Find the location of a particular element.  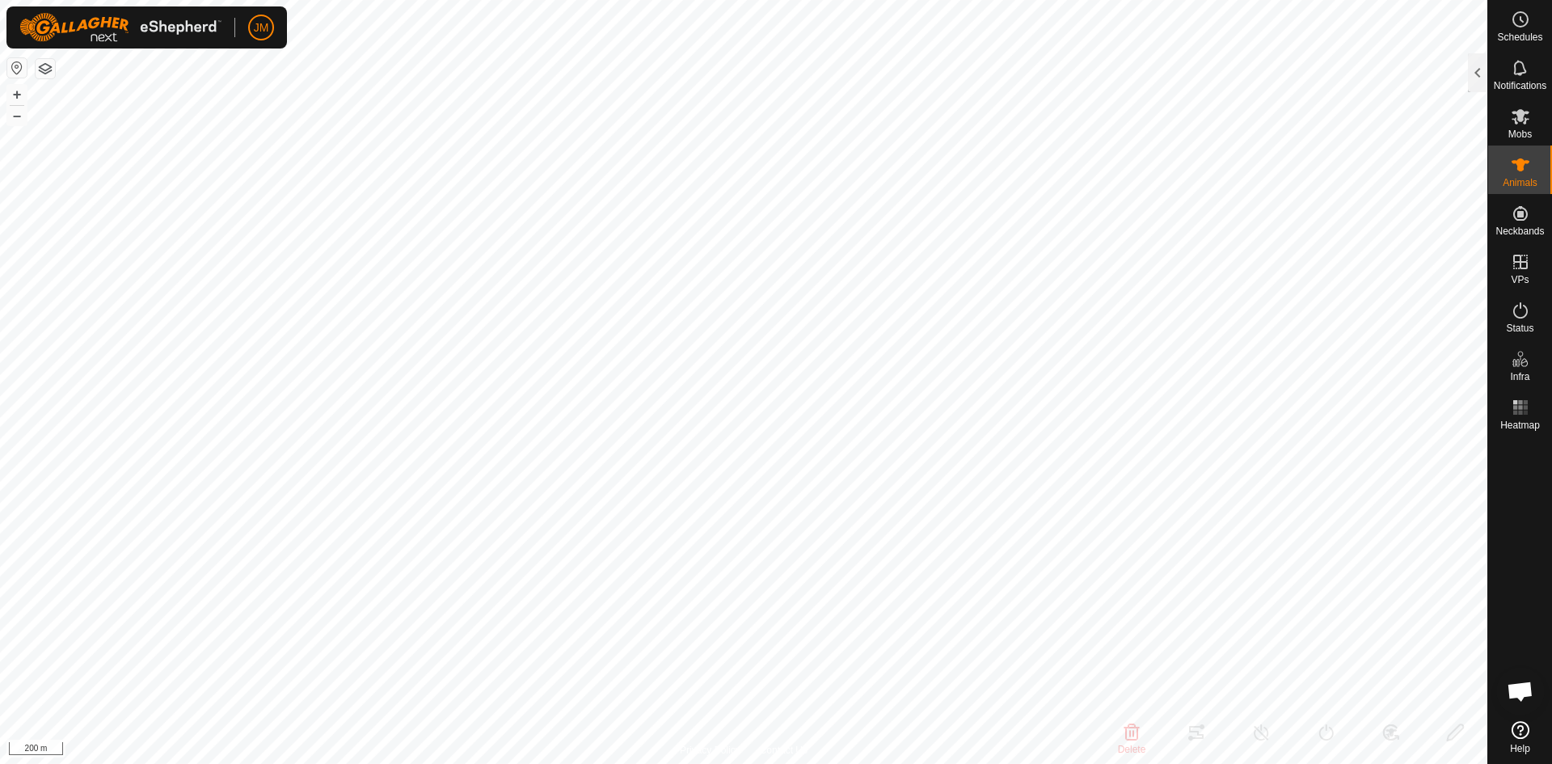

a: Help is located at coordinates (1520, 737).